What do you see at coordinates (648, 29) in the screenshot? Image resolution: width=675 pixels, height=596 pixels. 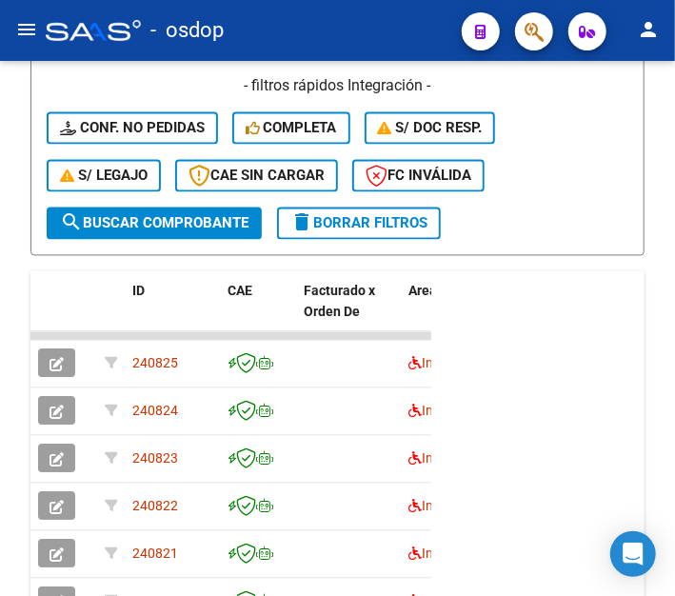 I see `mat-icon: person` at bounding box center [648, 29].